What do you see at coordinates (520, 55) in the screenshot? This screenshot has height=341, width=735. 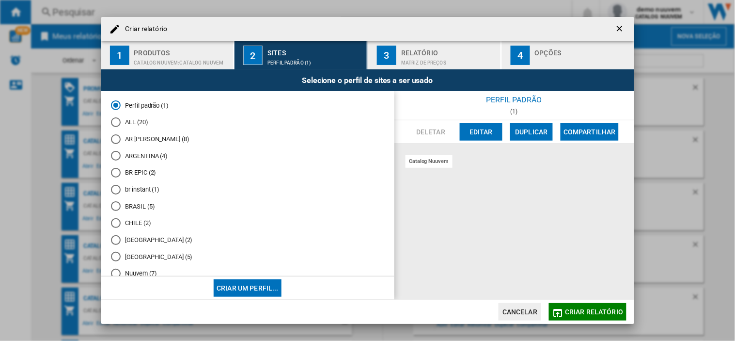 I see `div: 4` at bounding box center [520, 55].